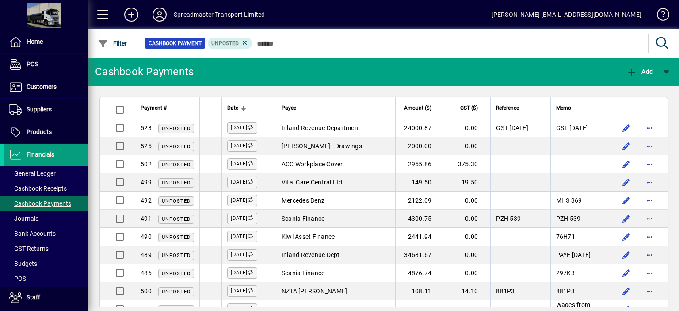  What do you see at coordinates (219, 15) in the screenshot?
I see `div: Spreadmaster Transport Limited` at bounding box center [219, 15].